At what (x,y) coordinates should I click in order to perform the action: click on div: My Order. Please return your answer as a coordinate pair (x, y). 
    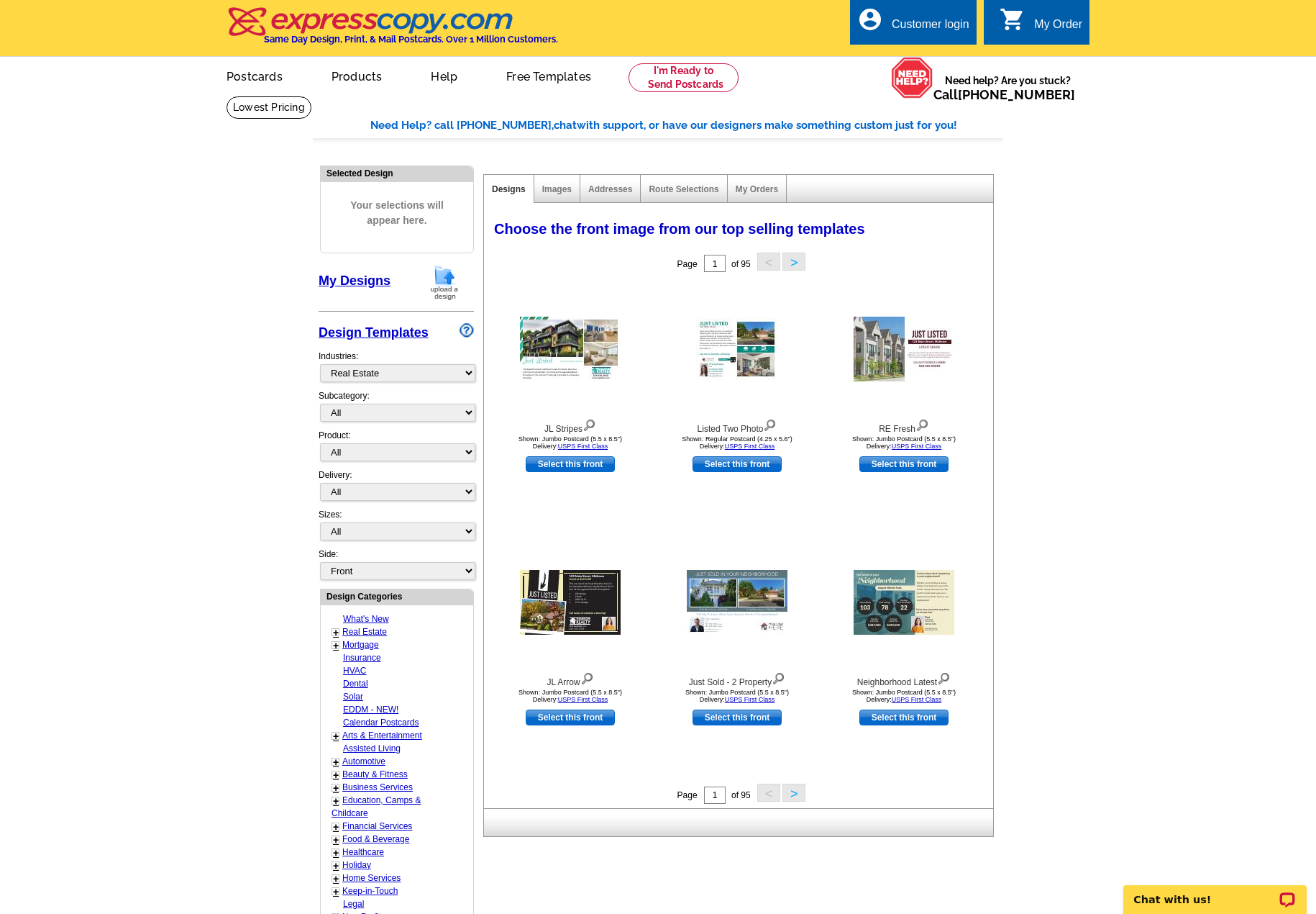
    Looking at the image, I should click on (1058, 28).